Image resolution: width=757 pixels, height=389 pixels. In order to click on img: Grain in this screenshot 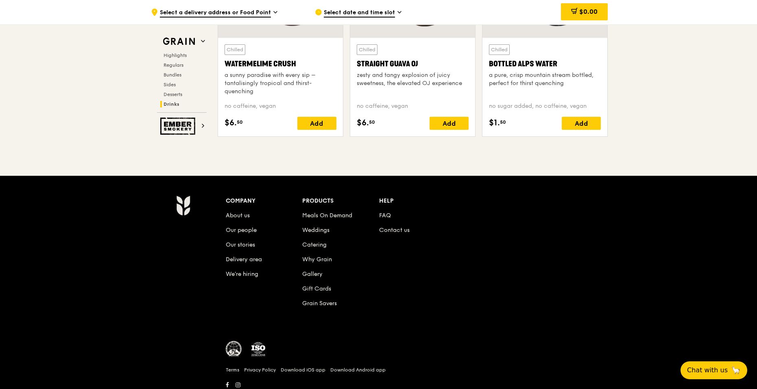, I will do `click(183, 206)`.